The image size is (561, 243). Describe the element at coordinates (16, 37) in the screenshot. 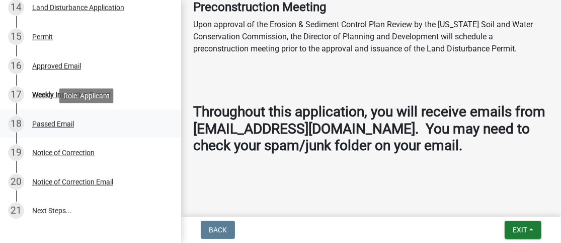

I see `div: 15` at that location.